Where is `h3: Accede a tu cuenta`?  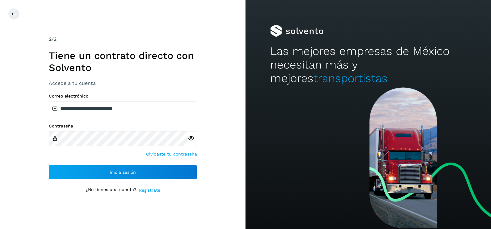 h3: Accede a tu cuenta is located at coordinates (123, 83).